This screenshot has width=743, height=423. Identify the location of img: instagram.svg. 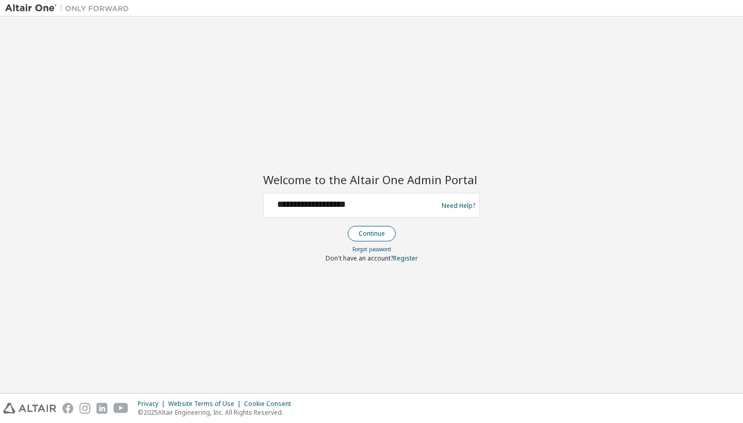
(85, 408).